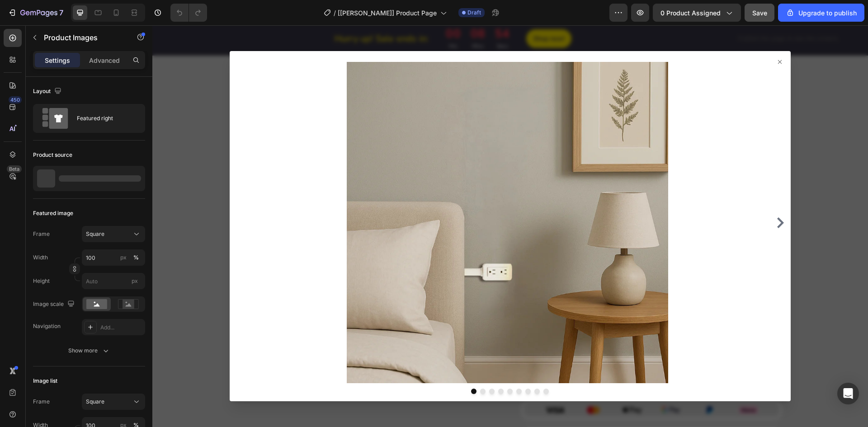  I want to click on div: Add..., so click(122, 328).